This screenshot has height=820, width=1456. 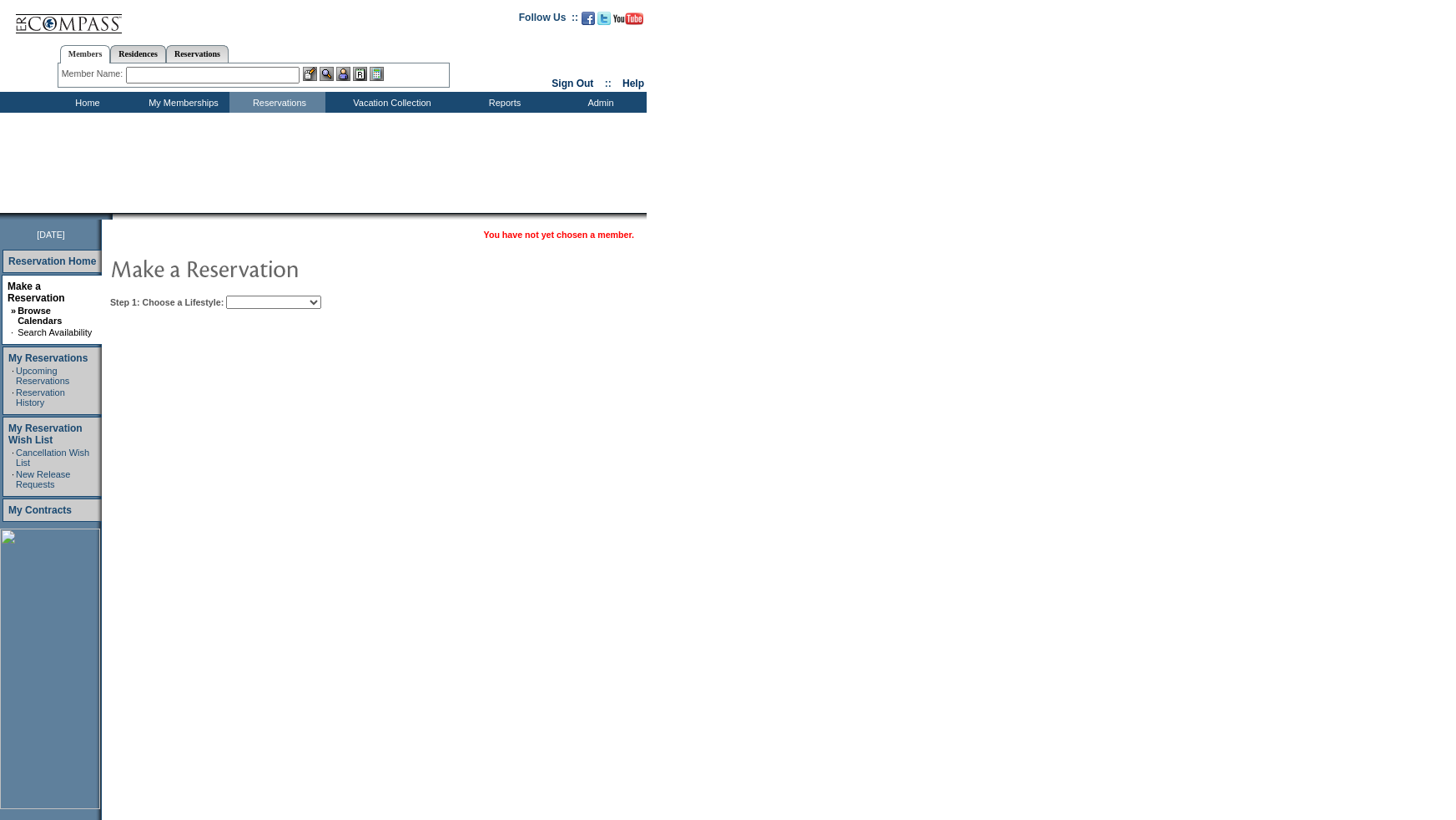 What do you see at coordinates (40, 510) in the screenshot?
I see `a: My Contracts` at bounding box center [40, 510].